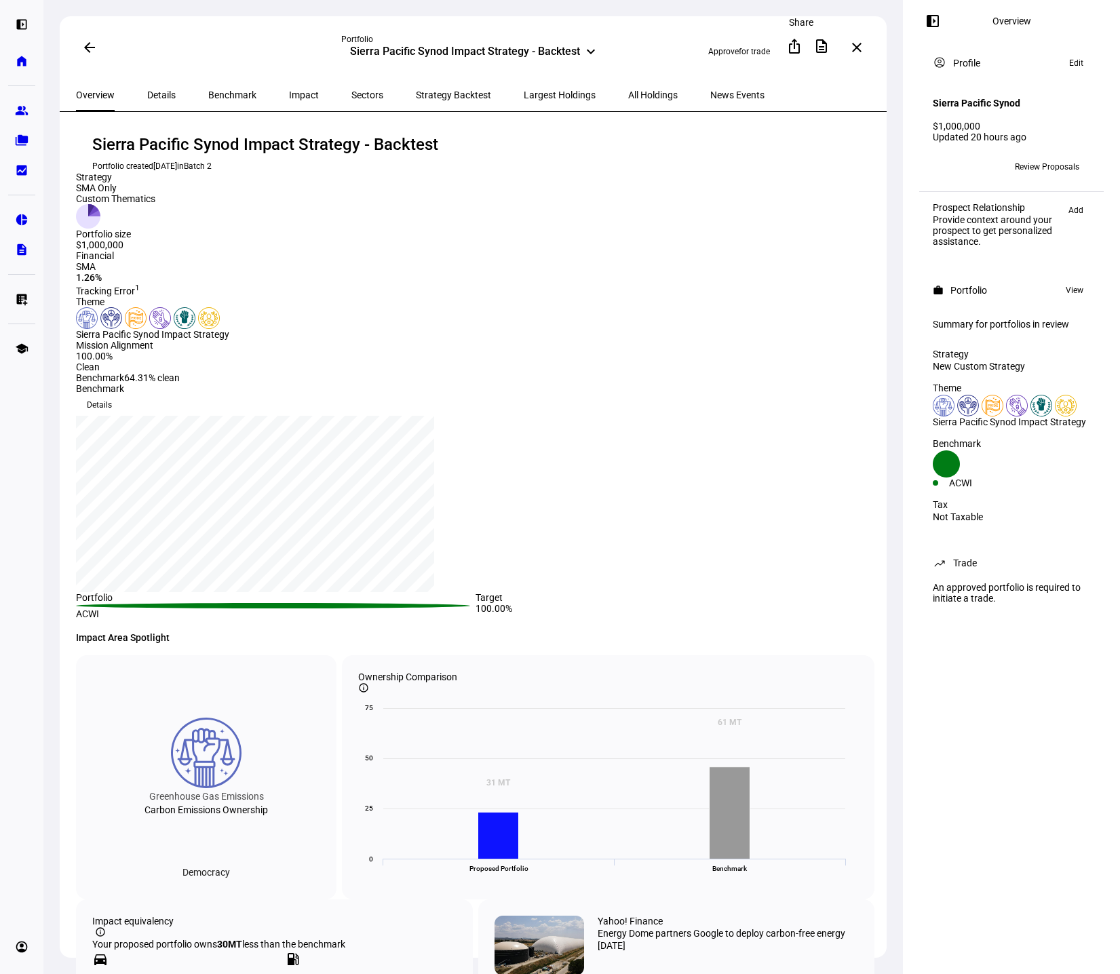 This screenshot has width=1120, height=974. Describe the element at coordinates (857, 48) in the screenshot. I see `mat-icon: close` at that location.